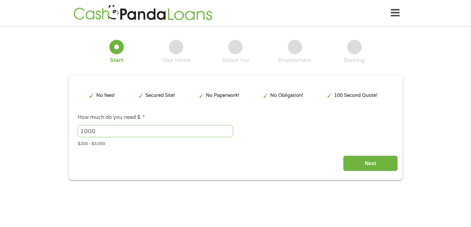  I want to click on p: 100 Second Quote!, so click(356, 95).